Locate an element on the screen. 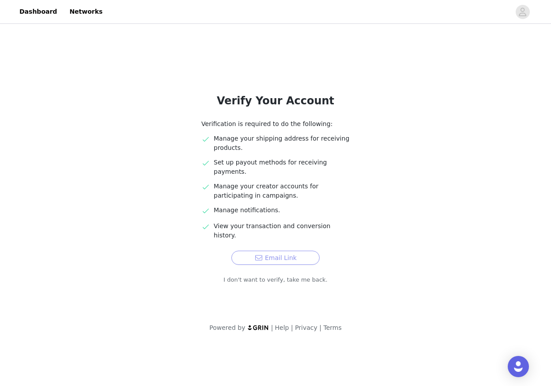 The width and height of the screenshot is (551, 386). a: I don't want to verify, take me back. is located at coordinates (276, 280).